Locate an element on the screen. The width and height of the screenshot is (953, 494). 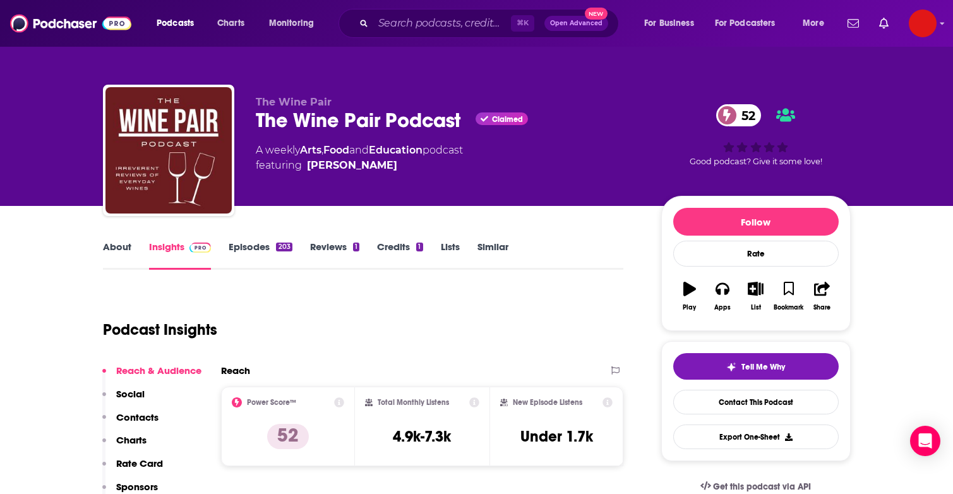
span: For Business is located at coordinates (669, 23).